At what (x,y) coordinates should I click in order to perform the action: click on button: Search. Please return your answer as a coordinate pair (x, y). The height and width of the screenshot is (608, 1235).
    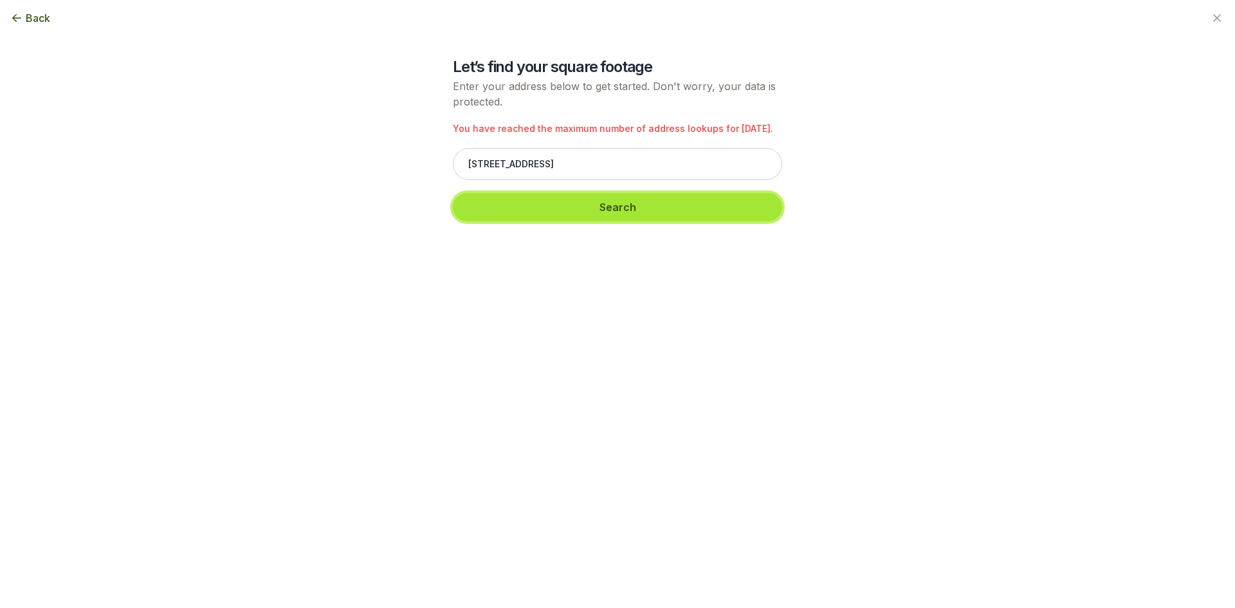
    Looking at the image, I should click on (618, 207).